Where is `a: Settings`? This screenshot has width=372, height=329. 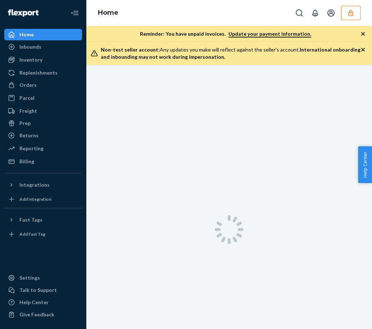 a: Settings is located at coordinates (43, 278).